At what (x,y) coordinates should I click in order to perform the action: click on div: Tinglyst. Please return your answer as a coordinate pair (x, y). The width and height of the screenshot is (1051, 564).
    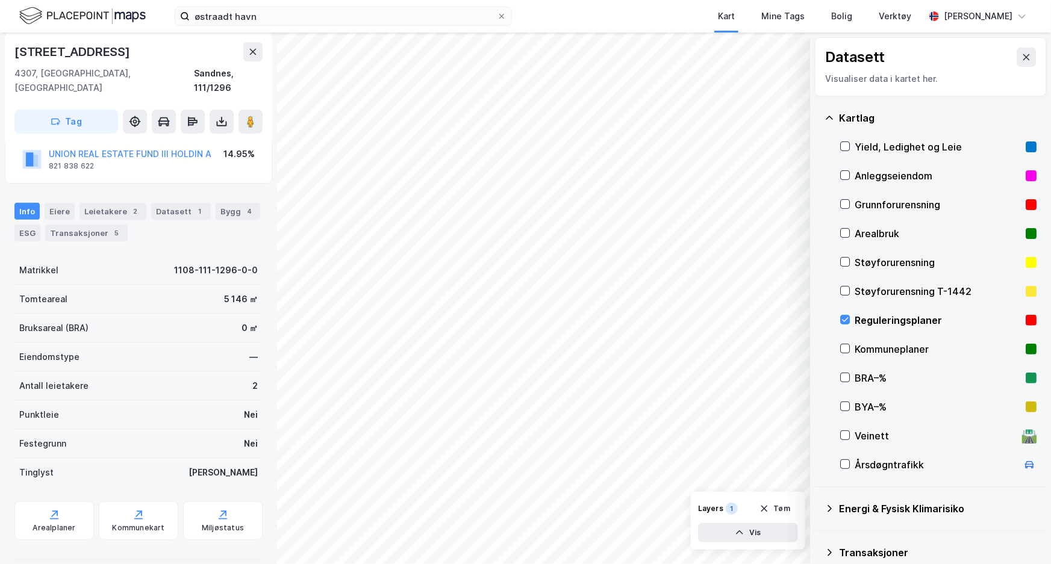
    Looking at the image, I should click on (36, 473).